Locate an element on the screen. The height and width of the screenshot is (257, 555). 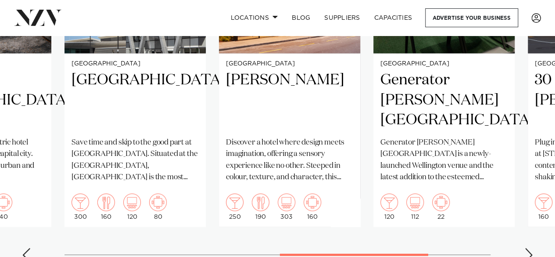
div: 300 is located at coordinates (80, 206).